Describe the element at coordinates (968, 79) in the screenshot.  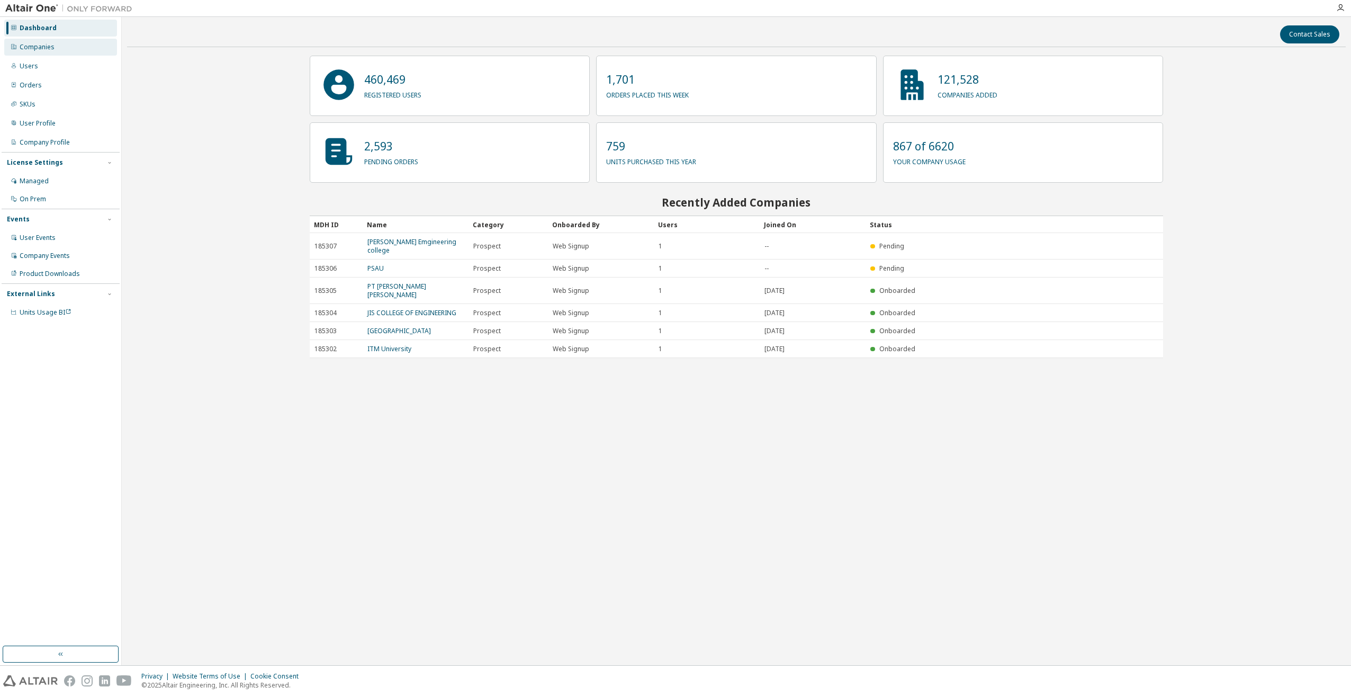
I see `p: 121,528` at that location.